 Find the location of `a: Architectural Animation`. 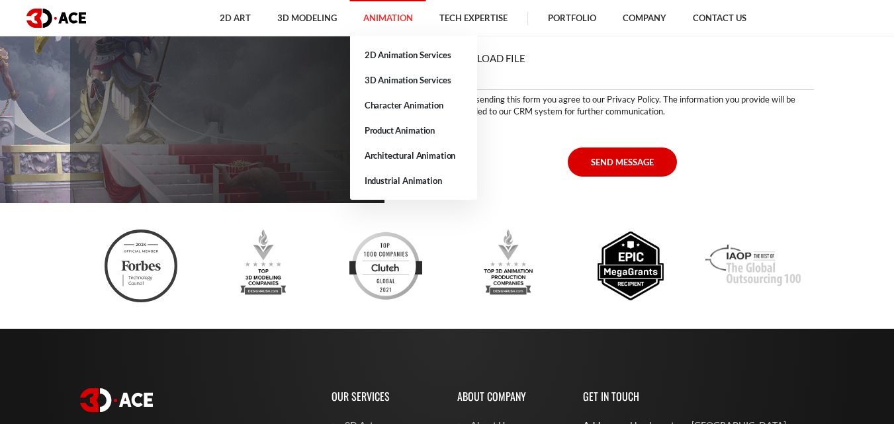

a: Architectural Animation is located at coordinates (414, 156).